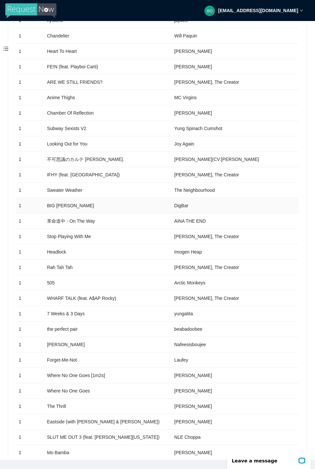 The height and width of the screenshot is (469, 315). I want to click on button: Open LiveChat chat widget, so click(79, 12).